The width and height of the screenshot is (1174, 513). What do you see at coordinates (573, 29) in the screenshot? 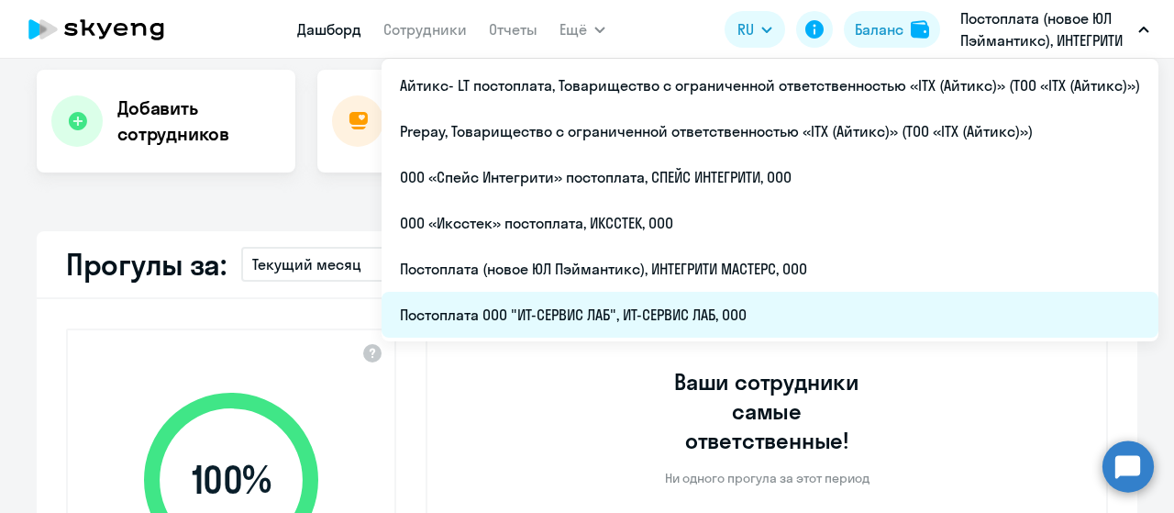
I see `span: Ещё` at bounding box center [573, 29].